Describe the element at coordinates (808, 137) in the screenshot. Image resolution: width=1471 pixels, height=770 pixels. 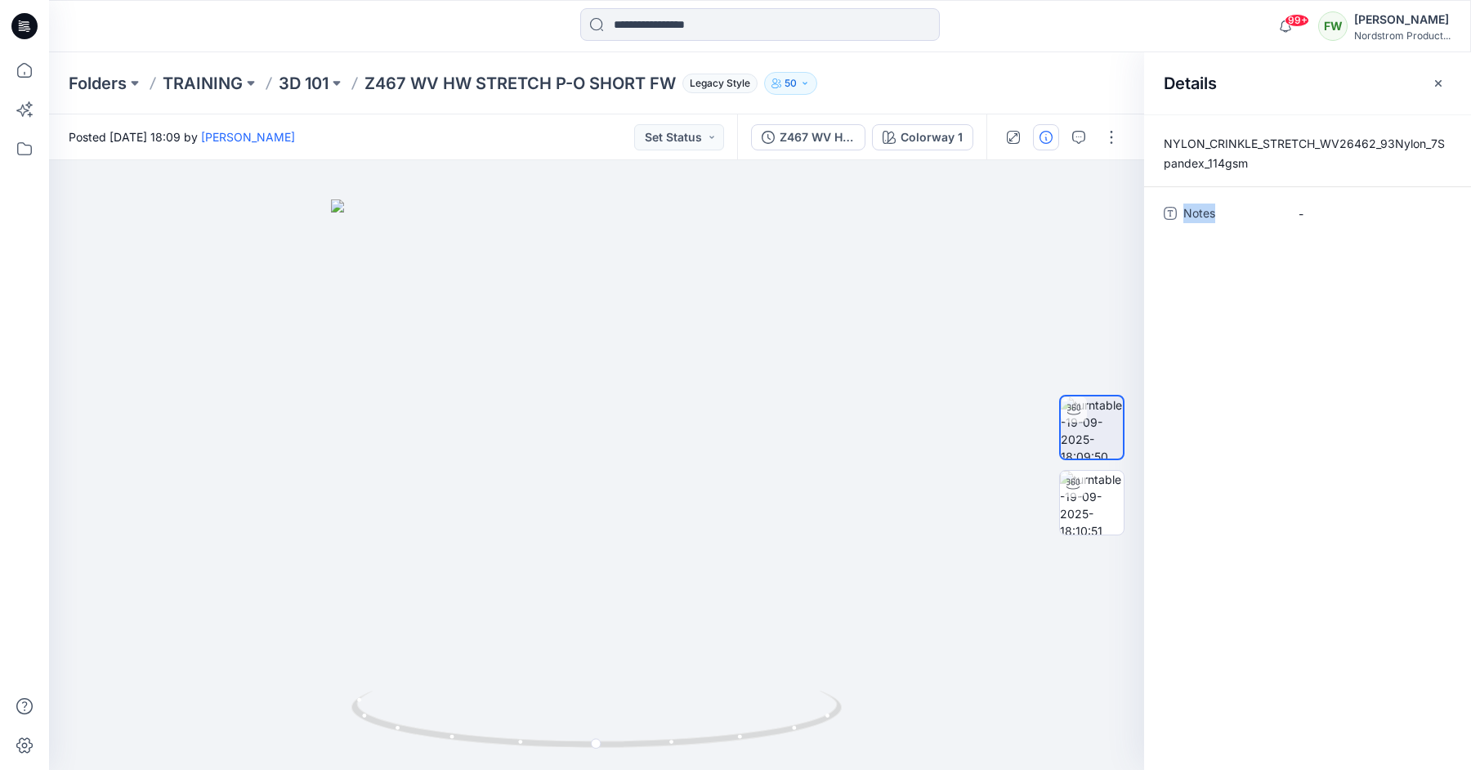
I see `button: Z467 WV HW STRETCH P-O SHORT` at that location.